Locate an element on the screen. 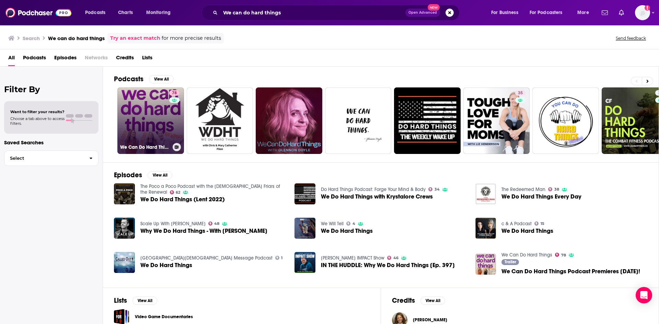 This screenshot has height=324, width=659. span: Episodes is located at coordinates (65, 59).